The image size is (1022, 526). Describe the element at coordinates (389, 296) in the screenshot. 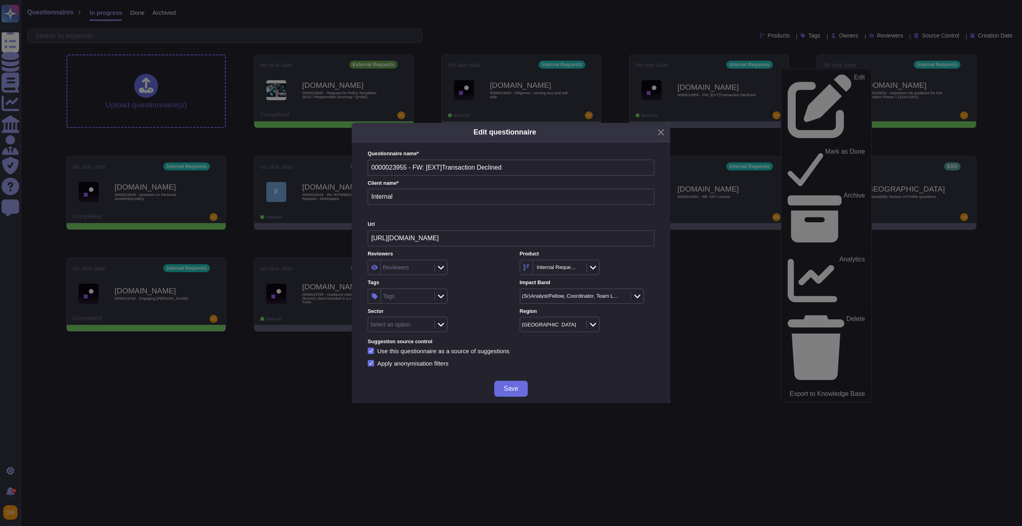

I see `div: Tags` at that location.